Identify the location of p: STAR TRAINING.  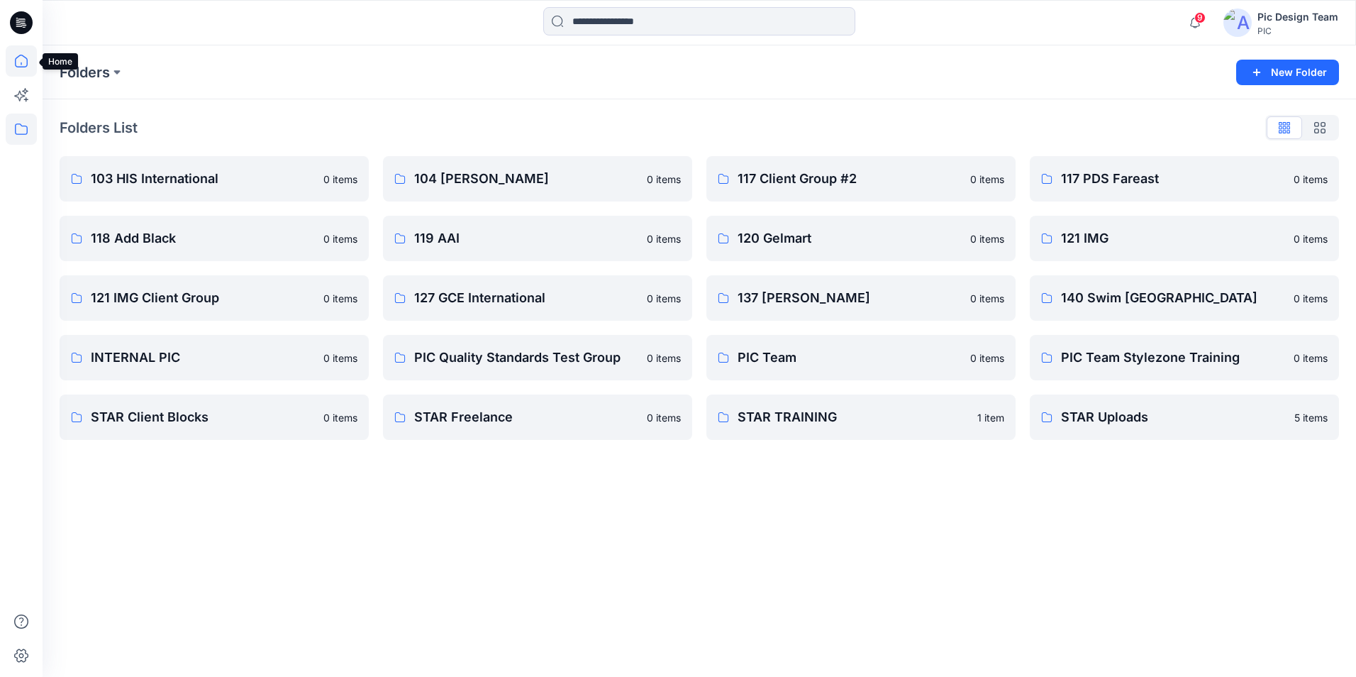
(853, 417).